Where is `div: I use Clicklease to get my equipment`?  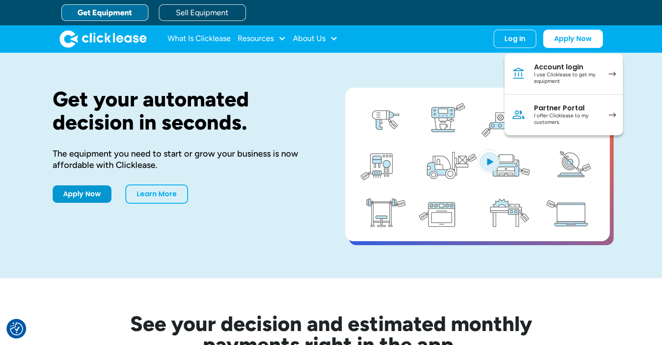
div: I use Clicklease to get my equipment is located at coordinates (567, 78).